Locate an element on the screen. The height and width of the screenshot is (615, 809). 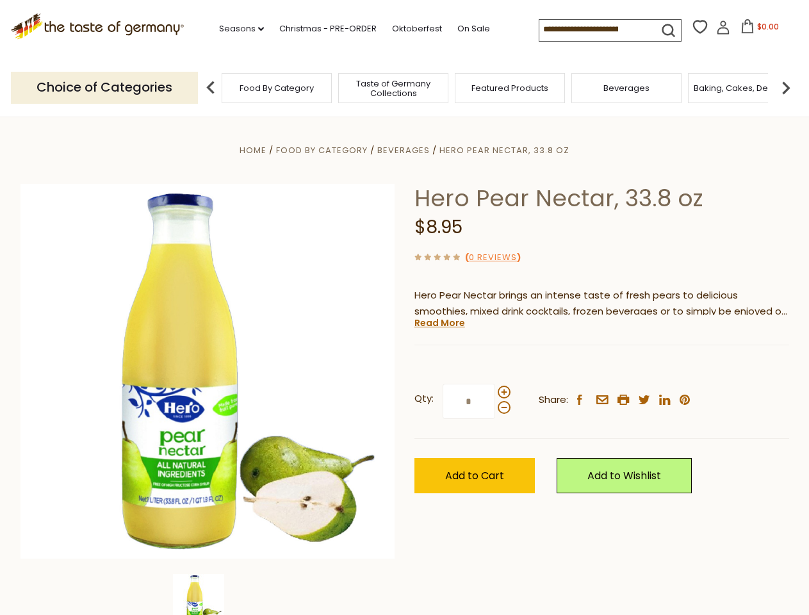
span: Baking, Cakes, Desserts is located at coordinates (743, 88).